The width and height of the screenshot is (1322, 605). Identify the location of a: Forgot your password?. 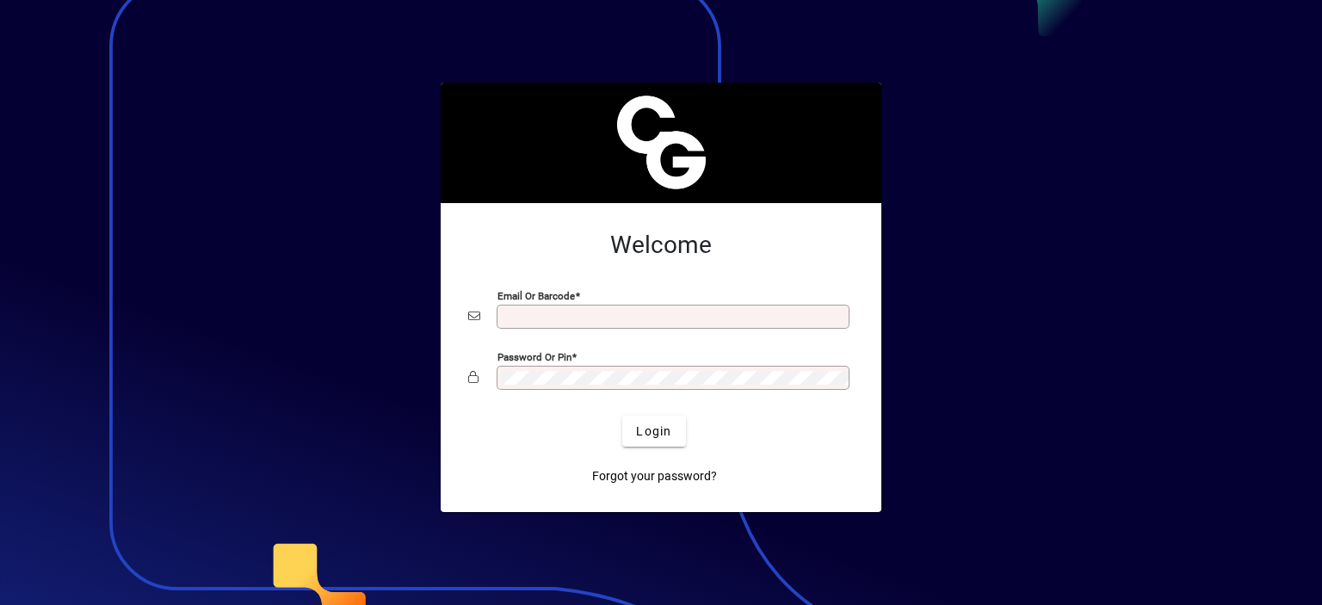
(654, 476).